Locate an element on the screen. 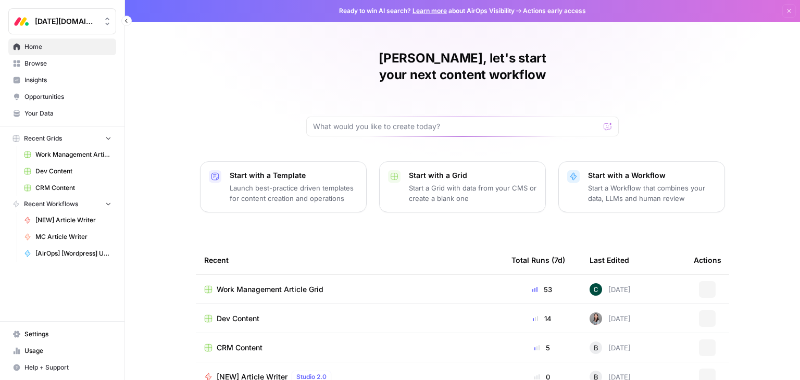  img: 0wmu78au1lfo96q8ngo6yaddb54d is located at coordinates (596, 319).